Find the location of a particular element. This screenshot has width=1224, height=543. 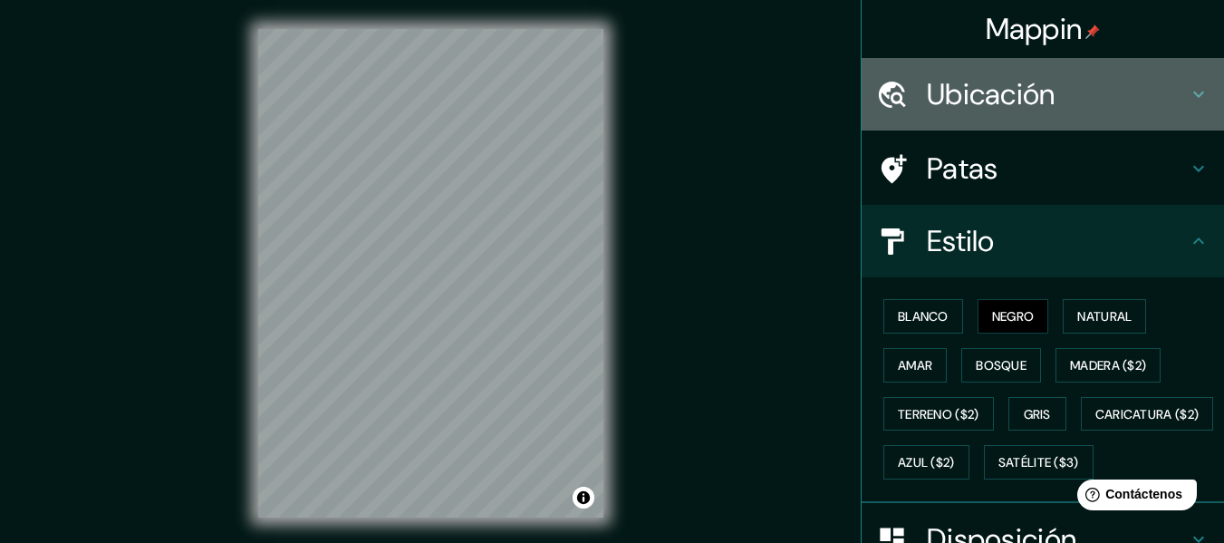

button: Satélite ($3) is located at coordinates (1038, 462).